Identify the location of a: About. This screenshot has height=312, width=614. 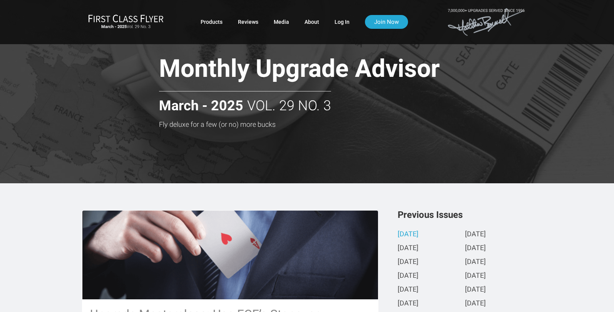
(312, 22).